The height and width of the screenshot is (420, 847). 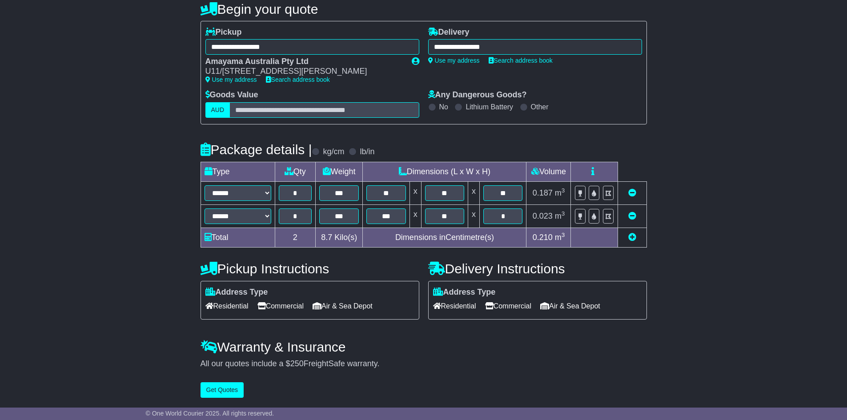 I want to click on label: Delivery, so click(x=448, y=32).